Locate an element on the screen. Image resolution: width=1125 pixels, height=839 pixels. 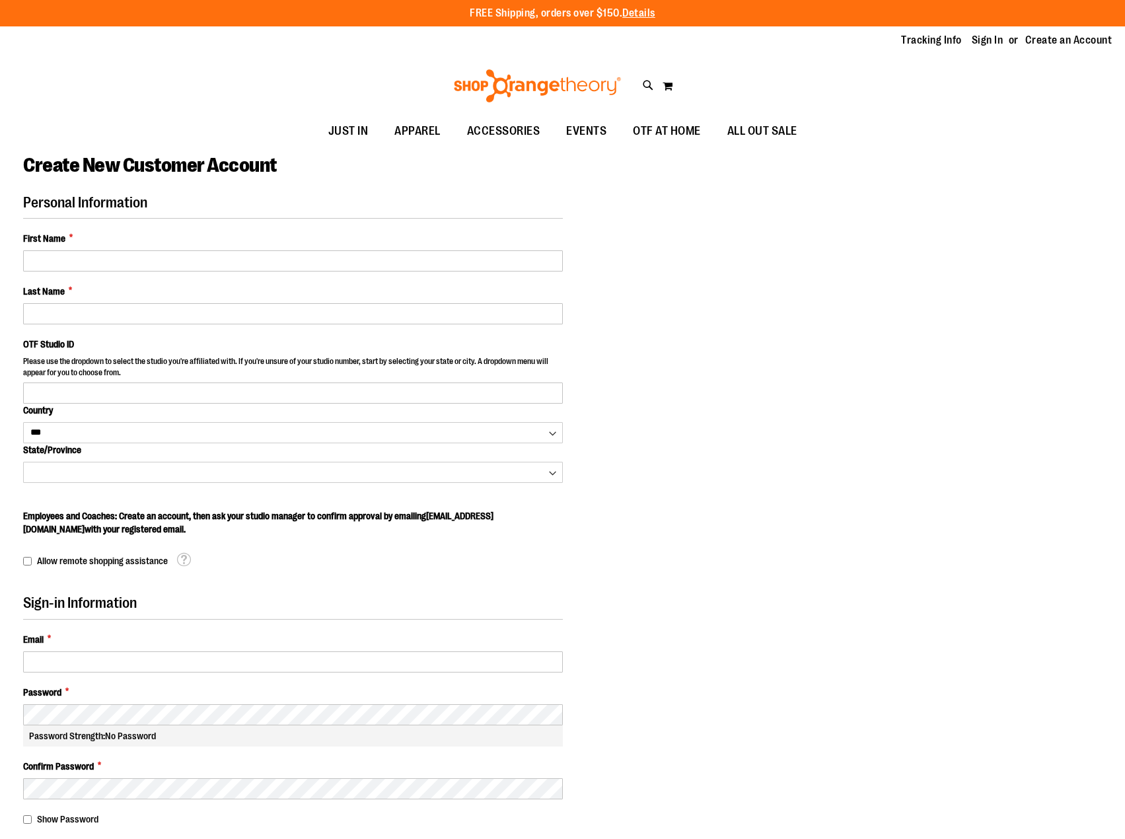
span: ACCESSORIES is located at coordinates (503, 131).